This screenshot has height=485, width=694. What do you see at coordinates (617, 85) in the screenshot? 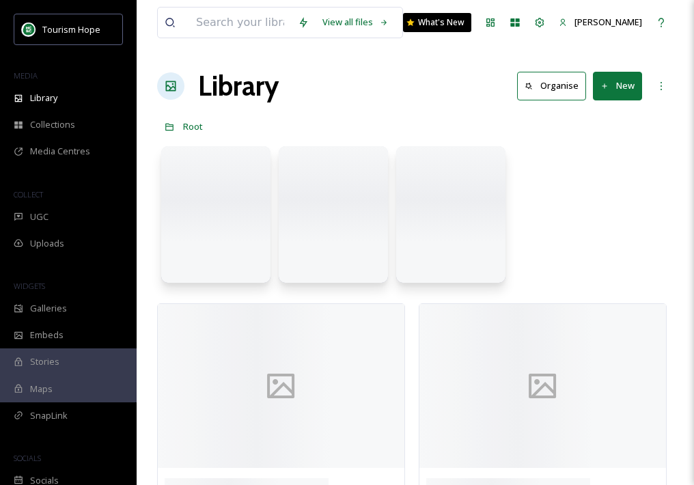
I see `button: New` at bounding box center [617, 85].